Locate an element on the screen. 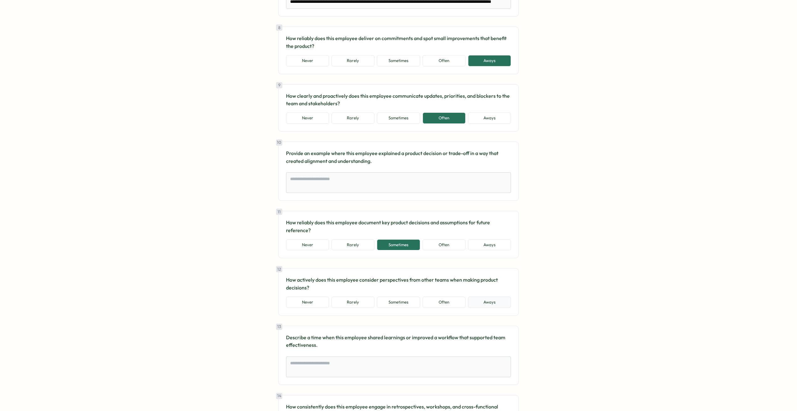 The image size is (797, 411). div: 10 is located at coordinates (279, 142).